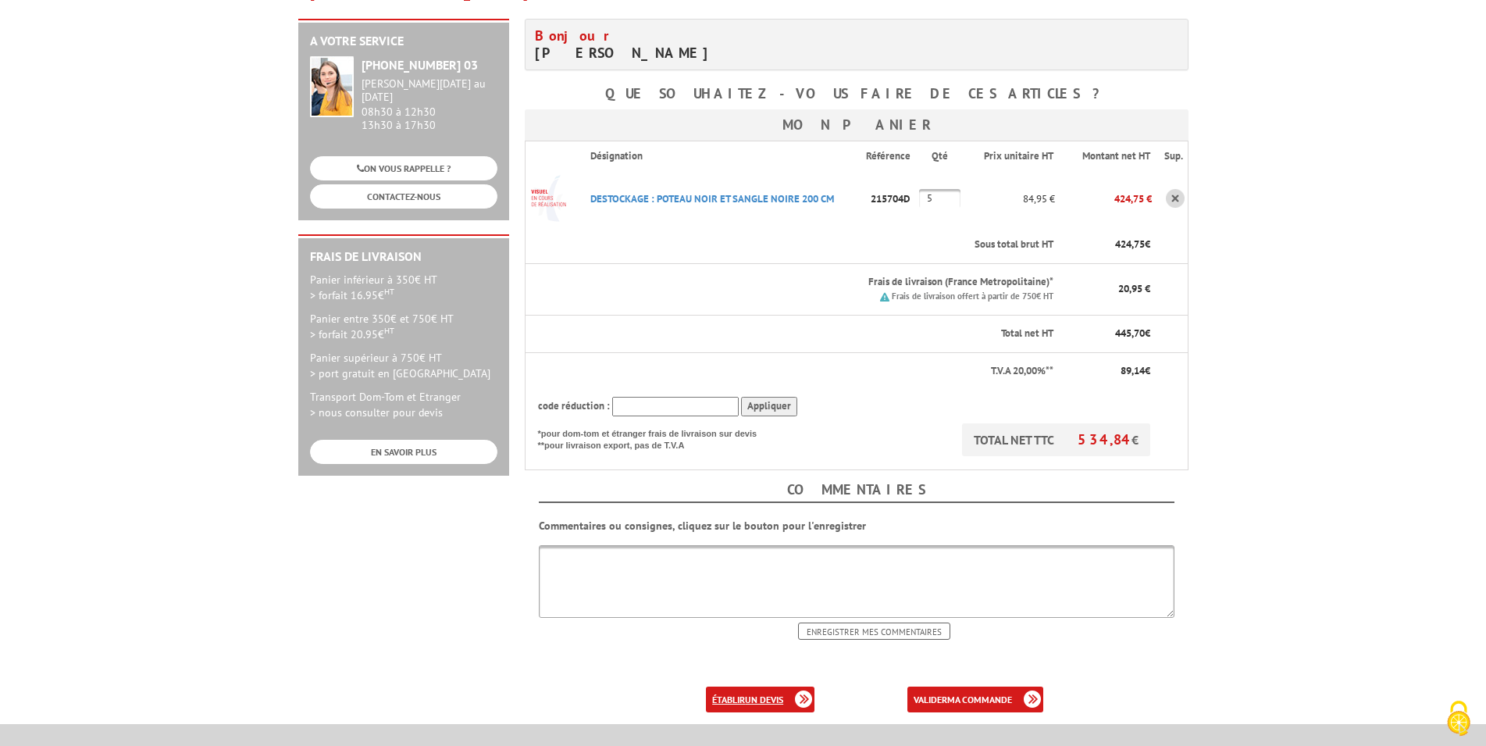  What do you see at coordinates (760, 699) in the screenshot?
I see `a: établirun devis` at bounding box center [760, 699].